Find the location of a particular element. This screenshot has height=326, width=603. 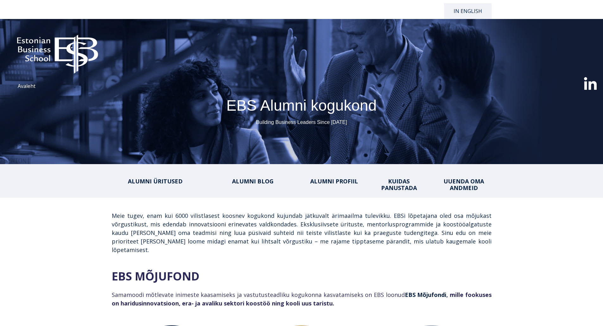

span: UUENDA OMA ANDMEID is located at coordinates (463, 184).